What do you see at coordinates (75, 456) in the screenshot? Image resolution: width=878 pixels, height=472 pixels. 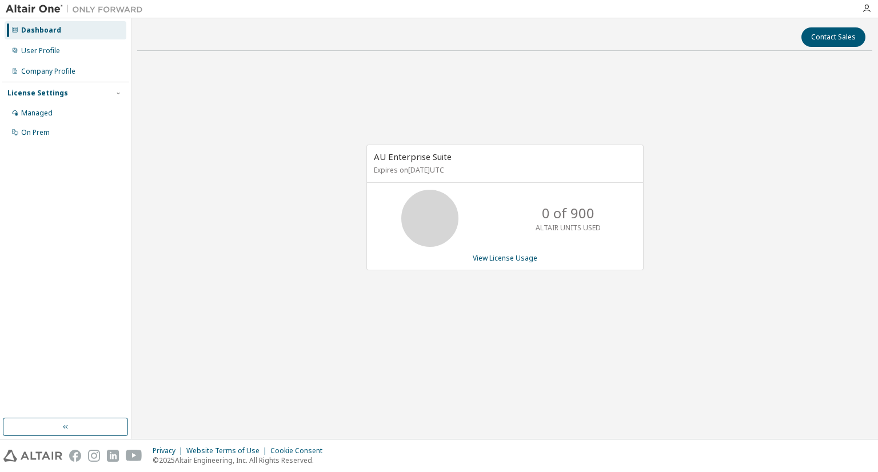 I see `img: facebook.svg` at bounding box center [75, 456].